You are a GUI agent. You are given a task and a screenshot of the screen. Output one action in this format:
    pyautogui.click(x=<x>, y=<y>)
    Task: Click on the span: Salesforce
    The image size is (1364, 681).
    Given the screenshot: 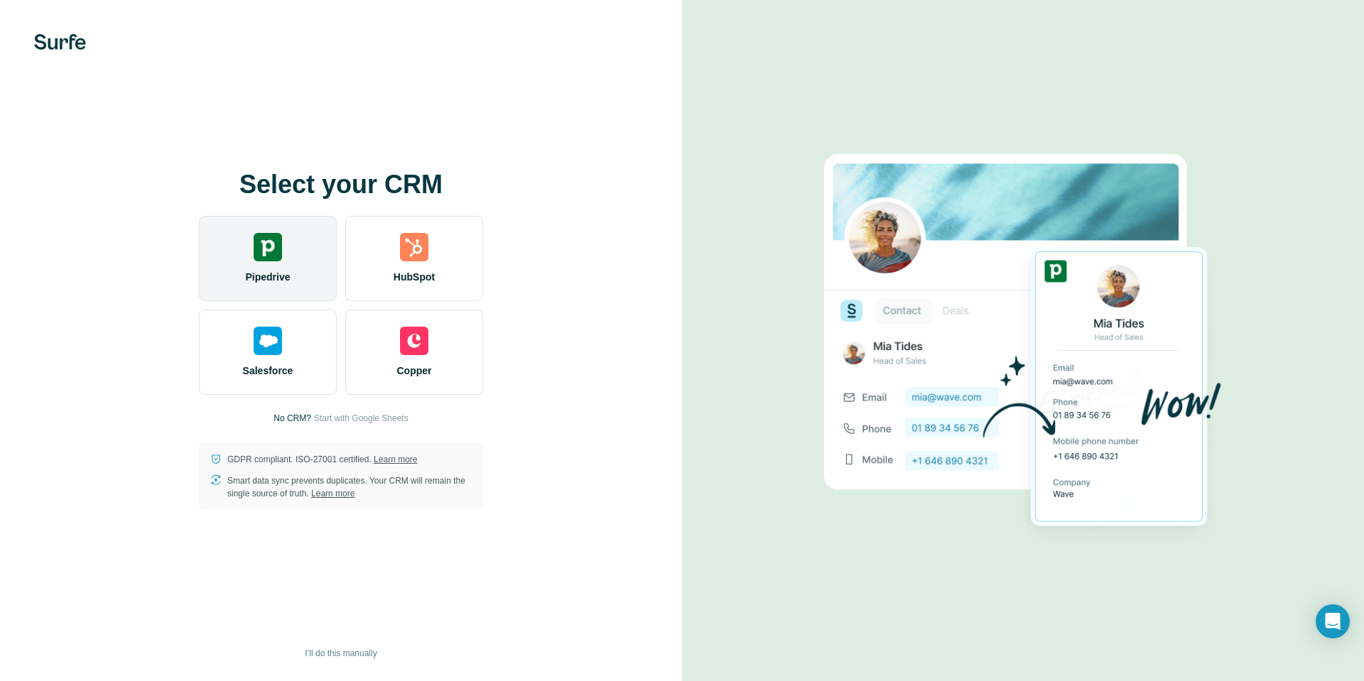 What is the action you would take?
    pyautogui.click(x=268, y=371)
    